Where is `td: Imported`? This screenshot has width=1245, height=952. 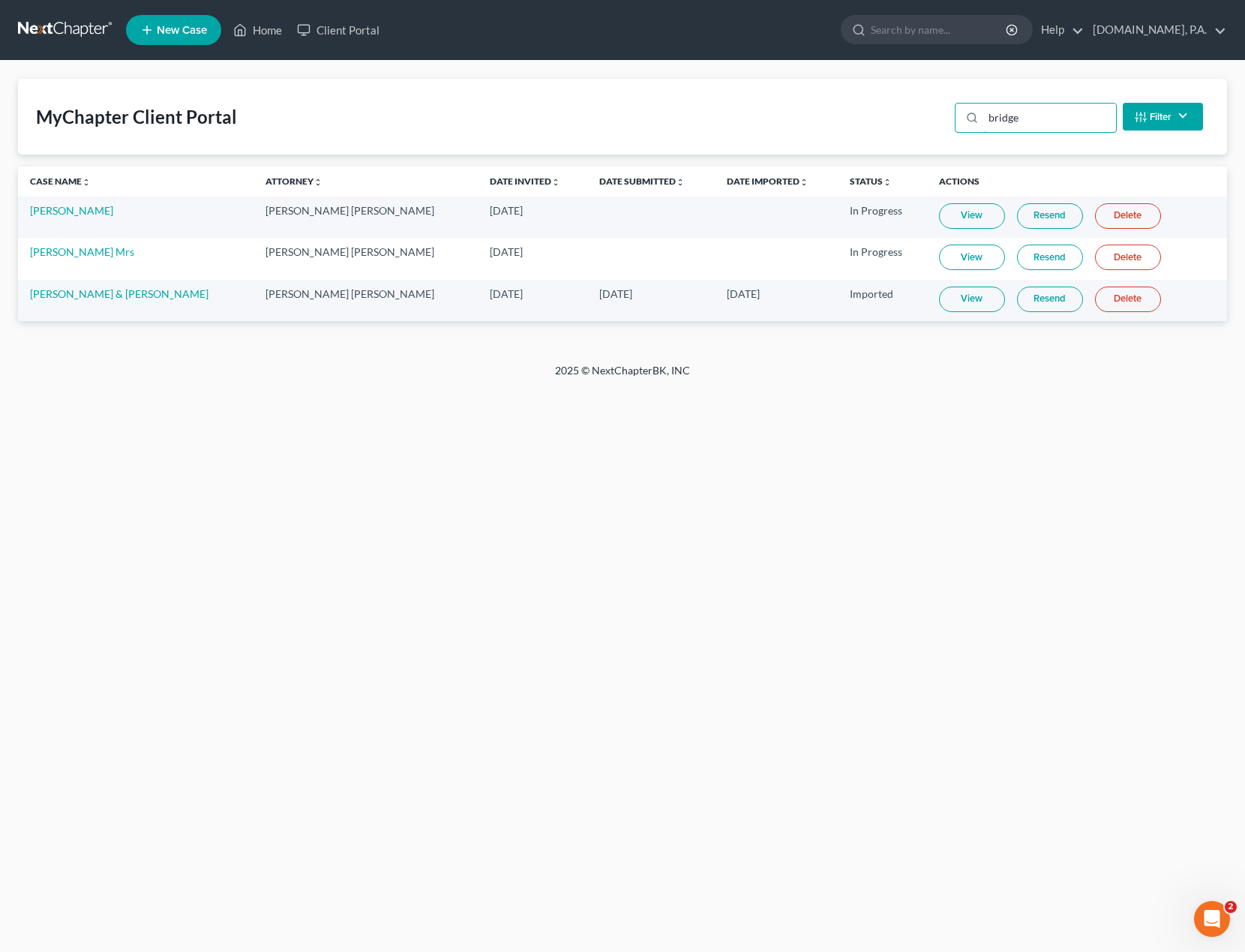
td: Imported is located at coordinates (882, 300).